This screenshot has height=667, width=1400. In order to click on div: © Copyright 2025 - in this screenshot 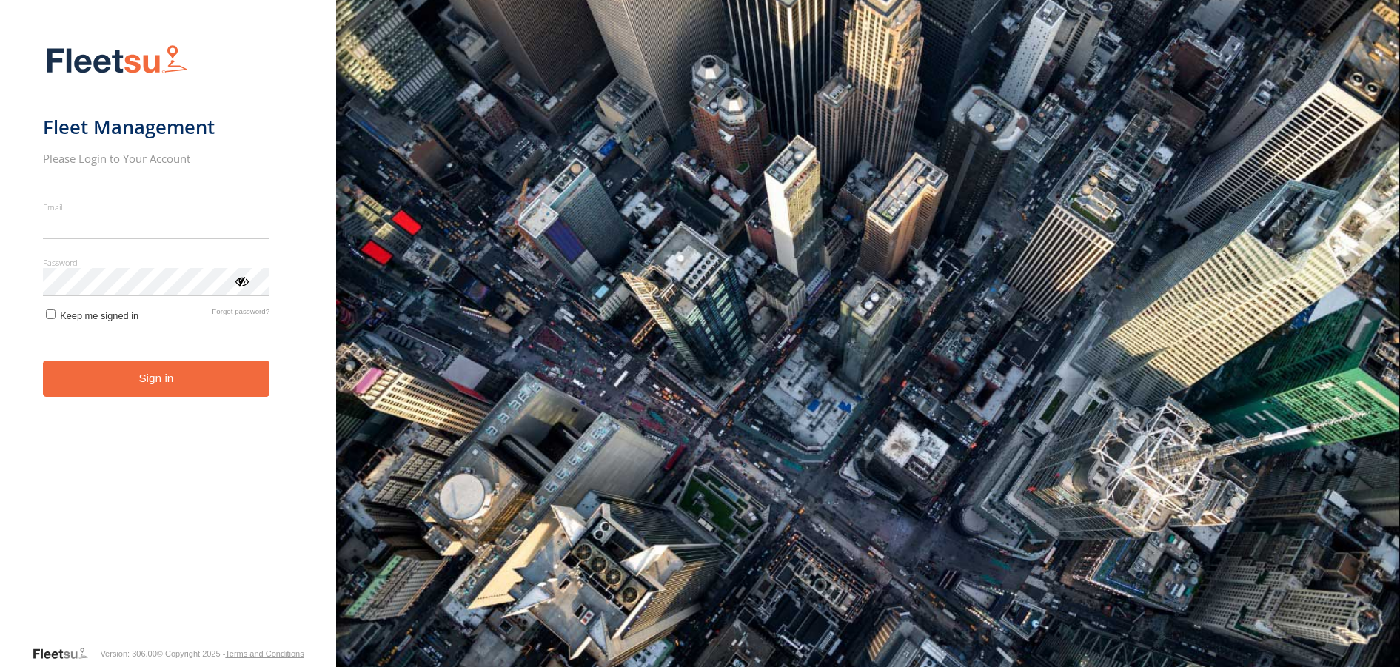, I will do `click(230, 654)`.